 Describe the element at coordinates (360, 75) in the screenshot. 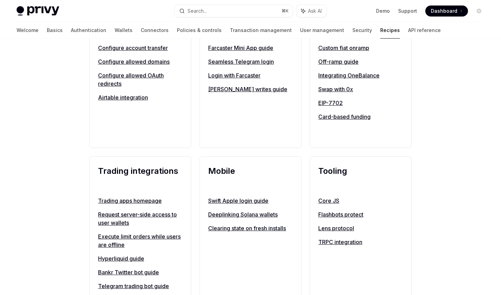

I see `a: Integrating OneBalance` at that location.